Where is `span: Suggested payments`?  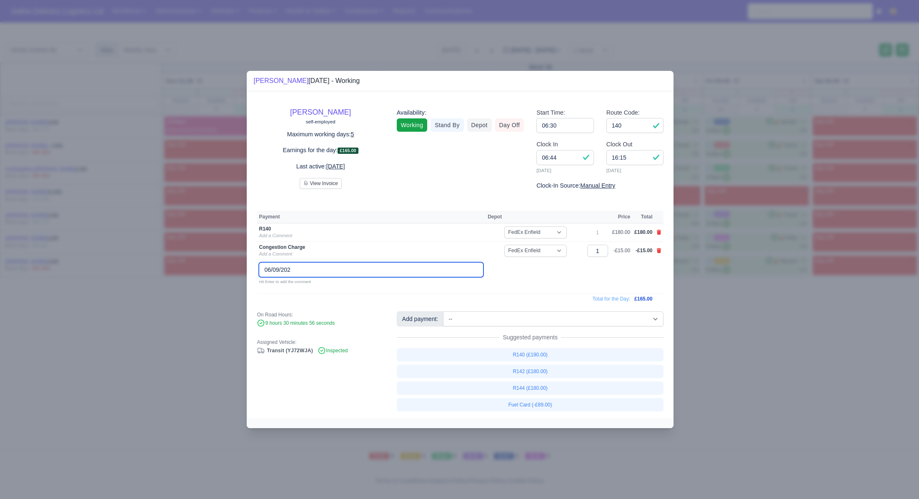
span: Suggested payments is located at coordinates (530, 337).